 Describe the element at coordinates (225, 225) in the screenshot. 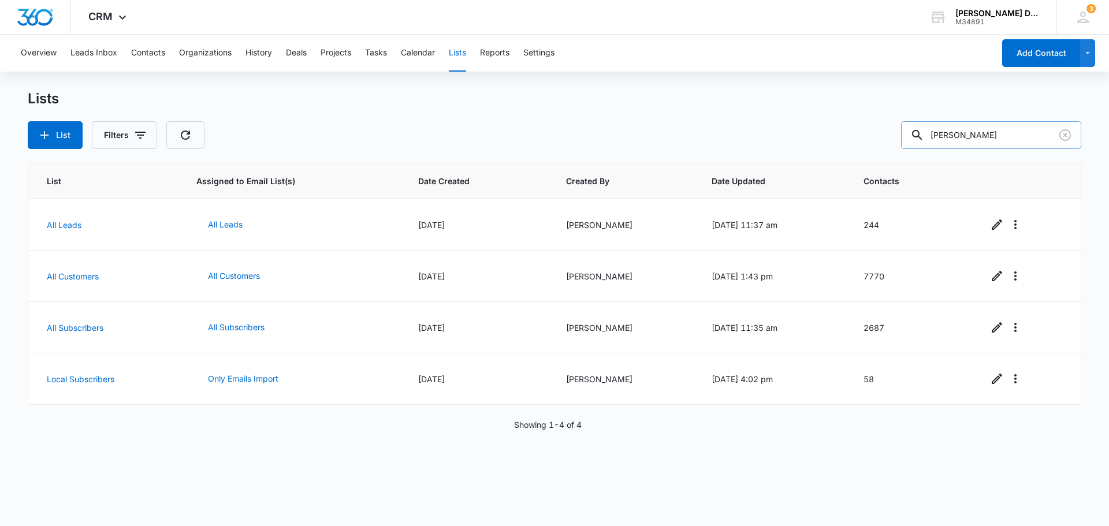

I see `button: All Leads` at that location.